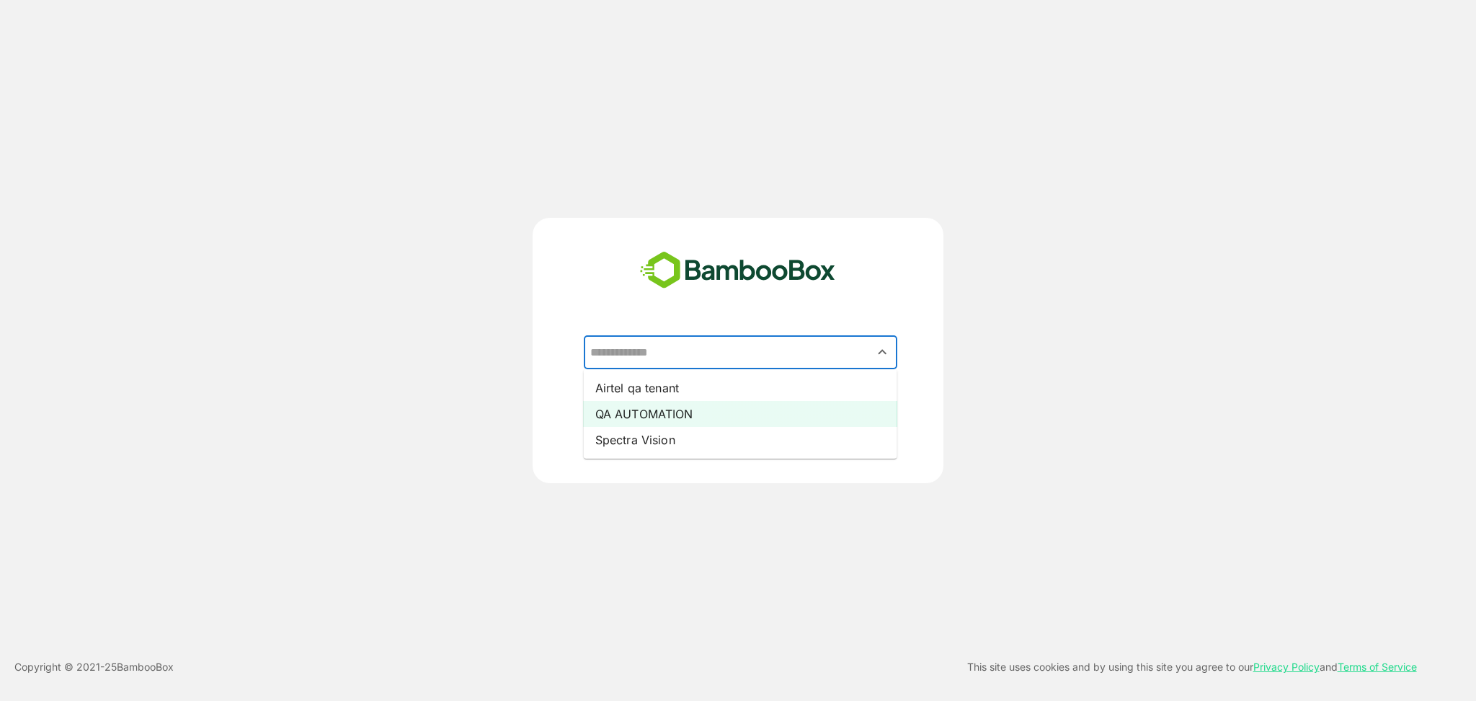 This screenshot has width=1476, height=701. What do you see at coordinates (94, 667) in the screenshot?
I see `p: Copyright © 2021- 25 BambooBox` at bounding box center [94, 667].